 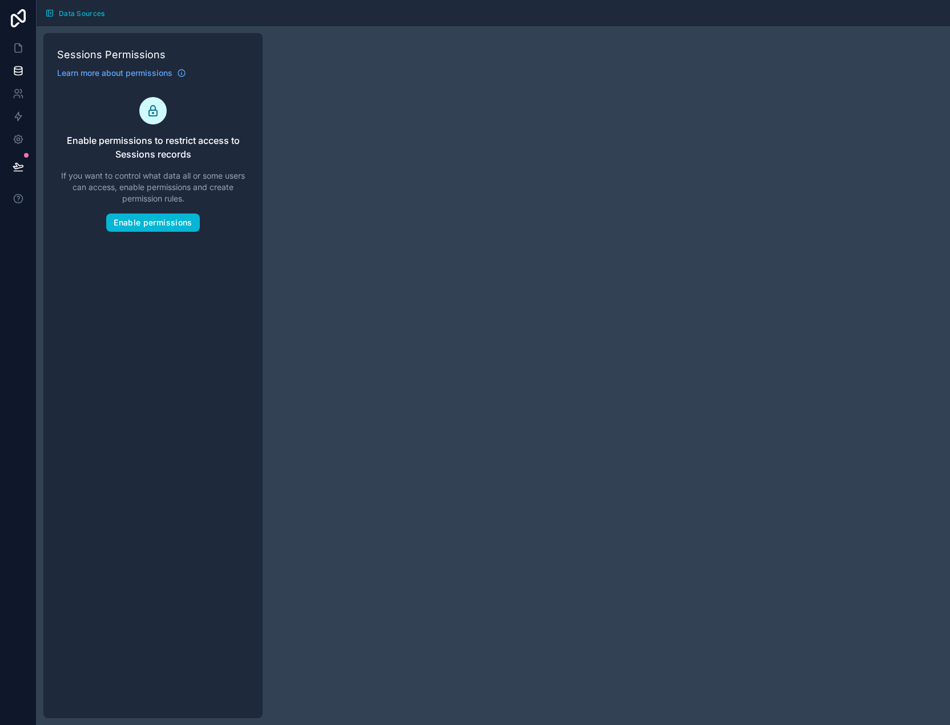 What do you see at coordinates (153, 187) in the screenshot?
I see `span: If you want to control what data all or some users can access, enable permissions and create perm...` at bounding box center [153, 187].